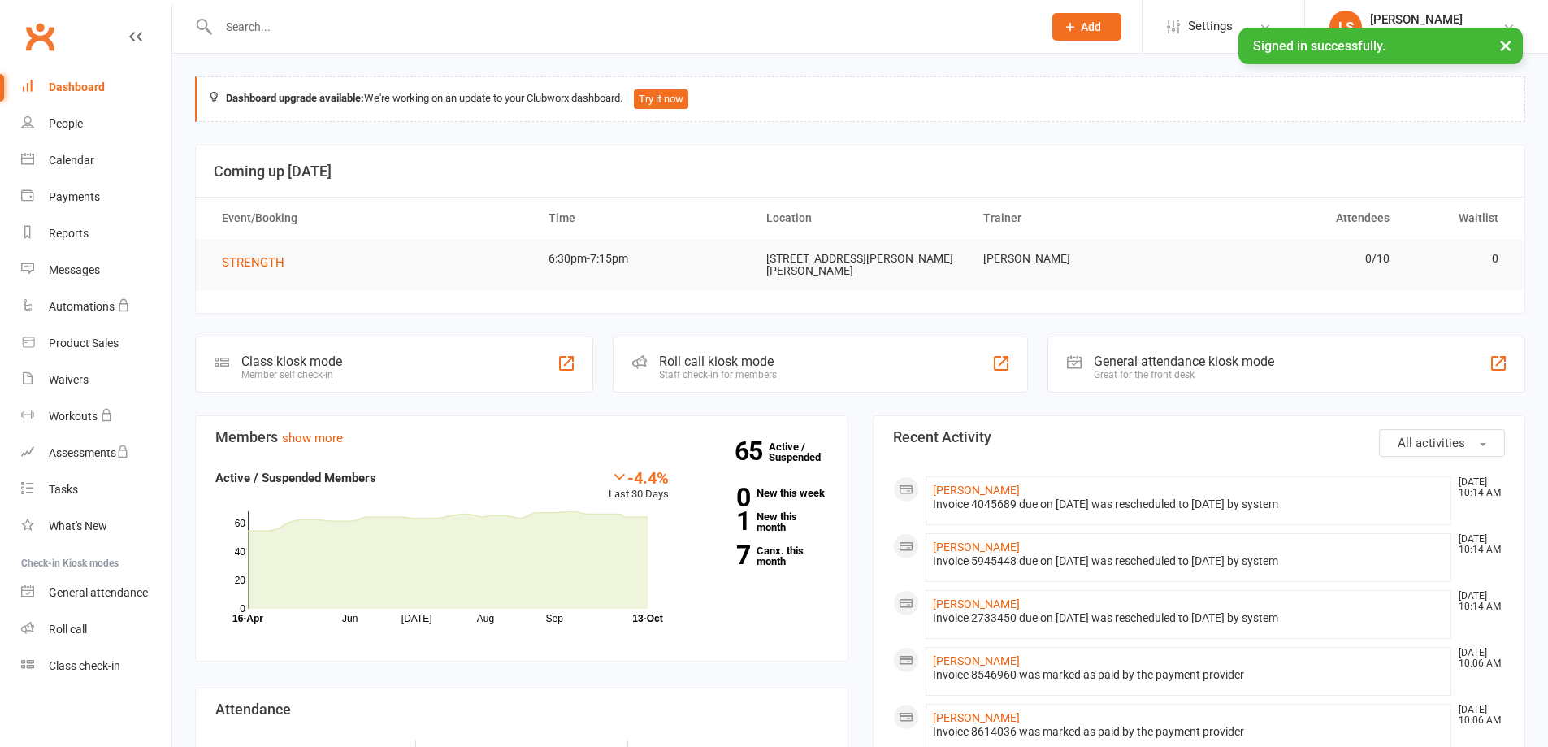 The width and height of the screenshot is (1548, 747). I want to click on a: Tasks, so click(96, 489).